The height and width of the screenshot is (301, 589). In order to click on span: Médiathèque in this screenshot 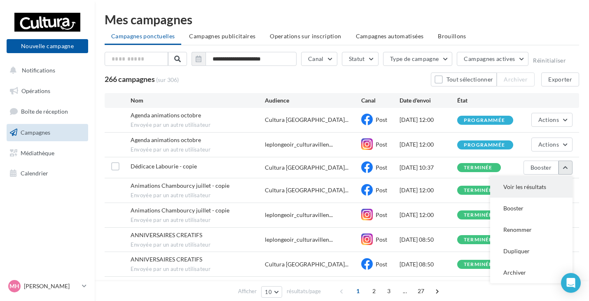, I will do `click(37, 152)`.